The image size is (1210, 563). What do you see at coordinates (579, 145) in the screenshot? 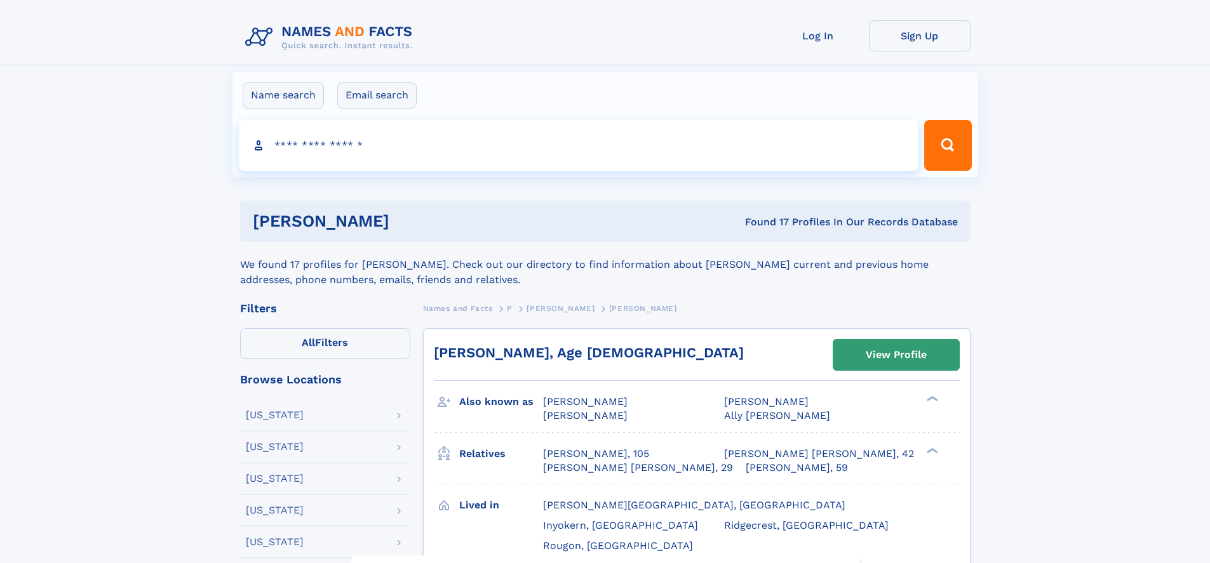
I see `input: search input` at bounding box center [579, 145].